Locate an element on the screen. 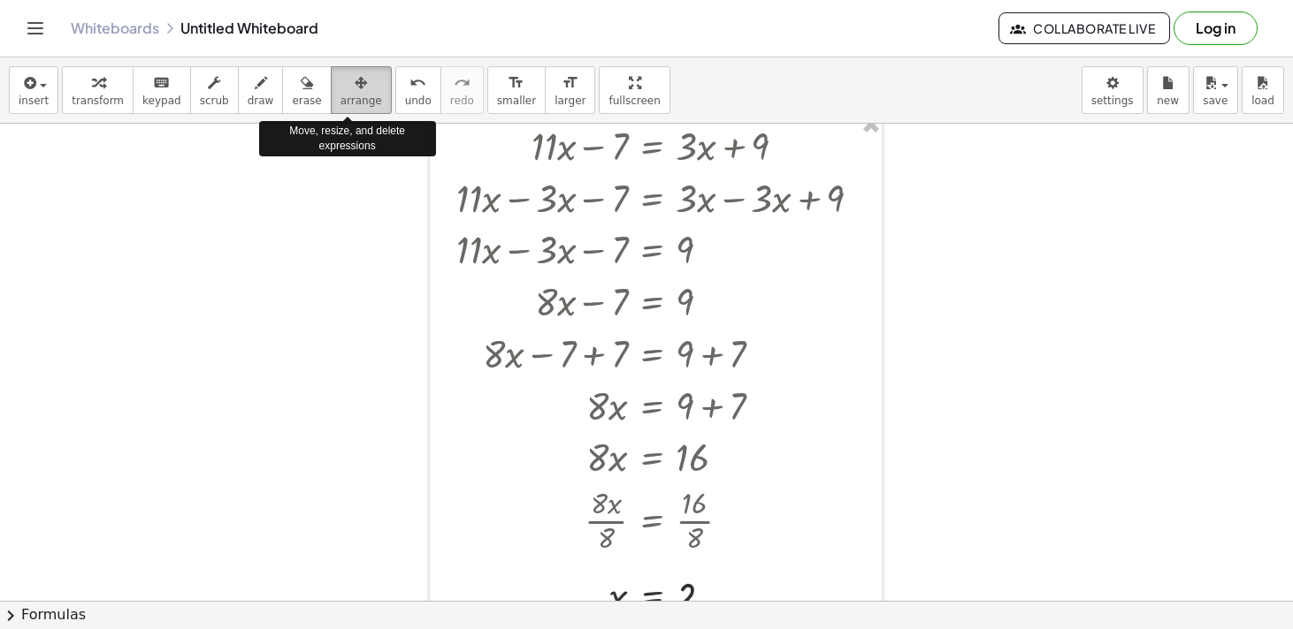 Image resolution: width=1293 pixels, height=629 pixels. i: undo is located at coordinates (417, 83).